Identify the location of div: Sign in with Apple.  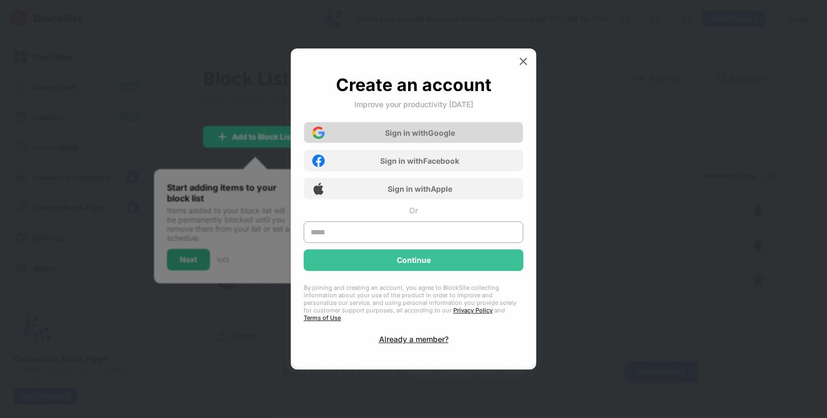
(420, 188).